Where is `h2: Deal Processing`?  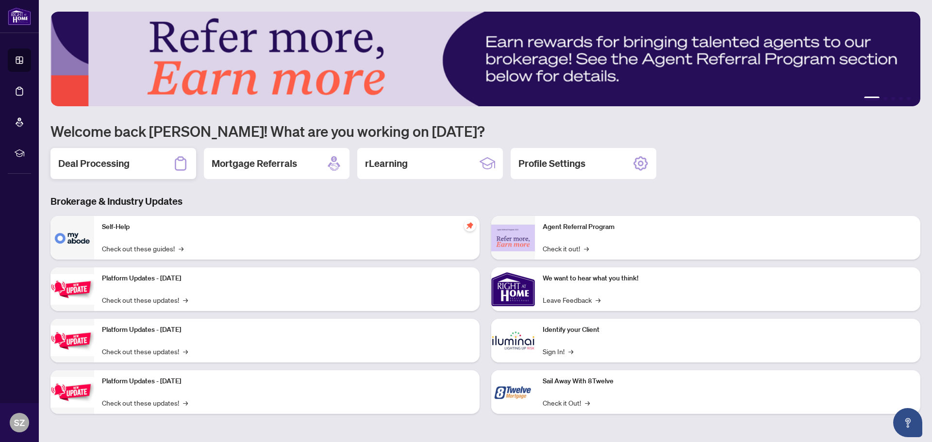
h2: Deal Processing is located at coordinates (94, 164).